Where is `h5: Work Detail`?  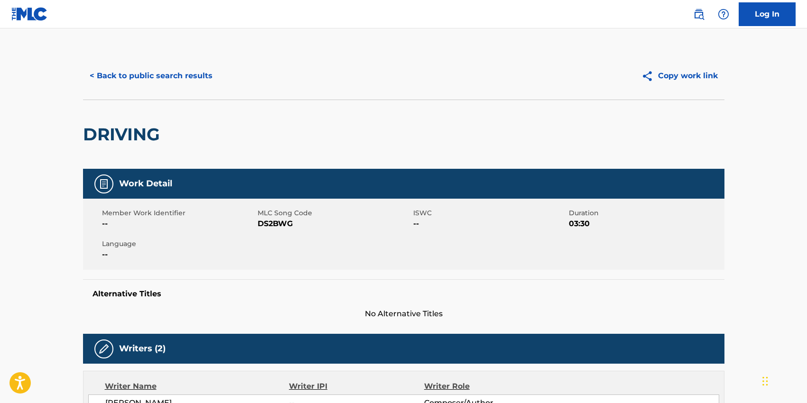 h5: Work Detail is located at coordinates (146, 184).